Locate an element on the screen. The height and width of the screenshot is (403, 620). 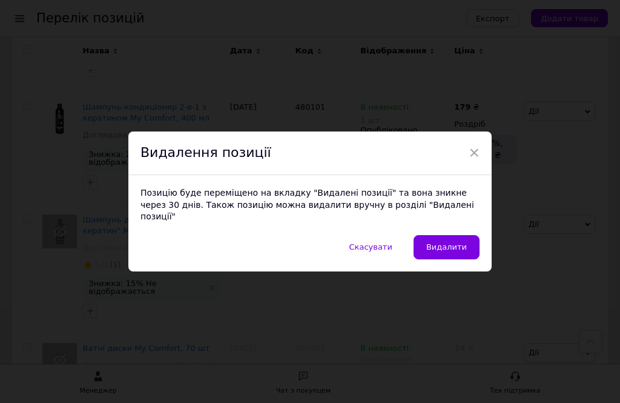
span: Скасувати is located at coordinates (371, 247).